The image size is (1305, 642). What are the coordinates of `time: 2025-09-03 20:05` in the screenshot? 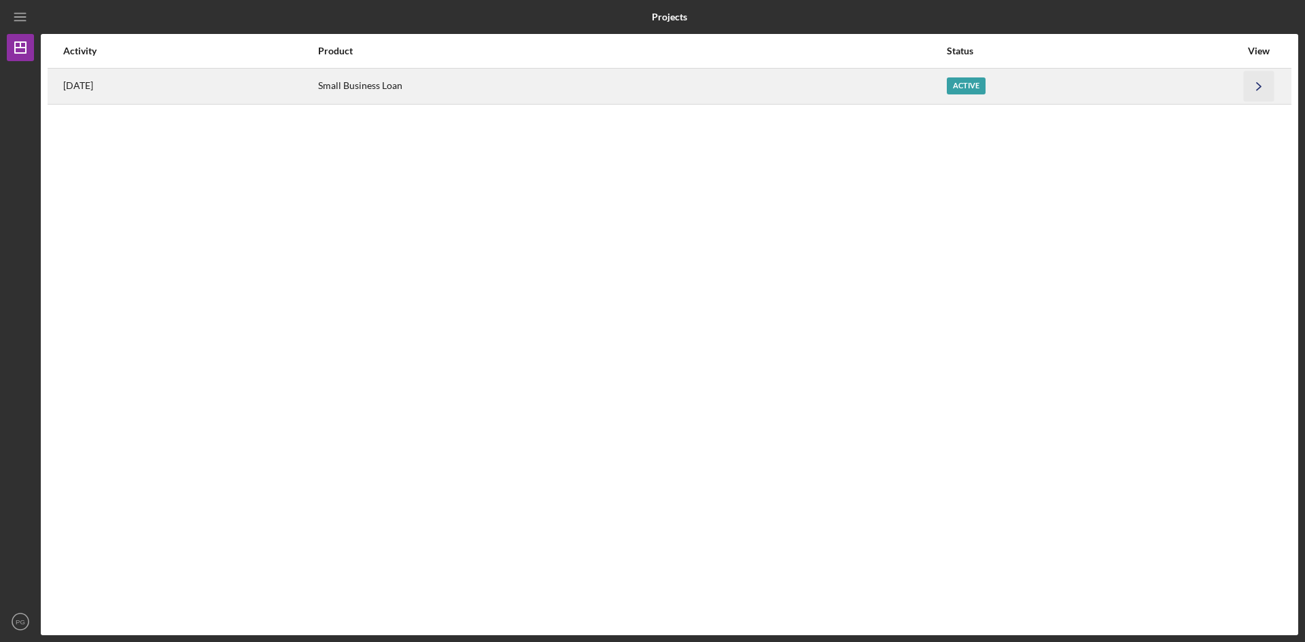 It's located at (78, 86).